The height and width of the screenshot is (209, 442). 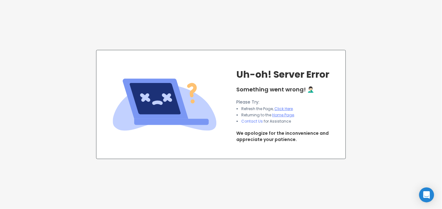 I want to click on li: Returning to the ., so click(x=268, y=115).